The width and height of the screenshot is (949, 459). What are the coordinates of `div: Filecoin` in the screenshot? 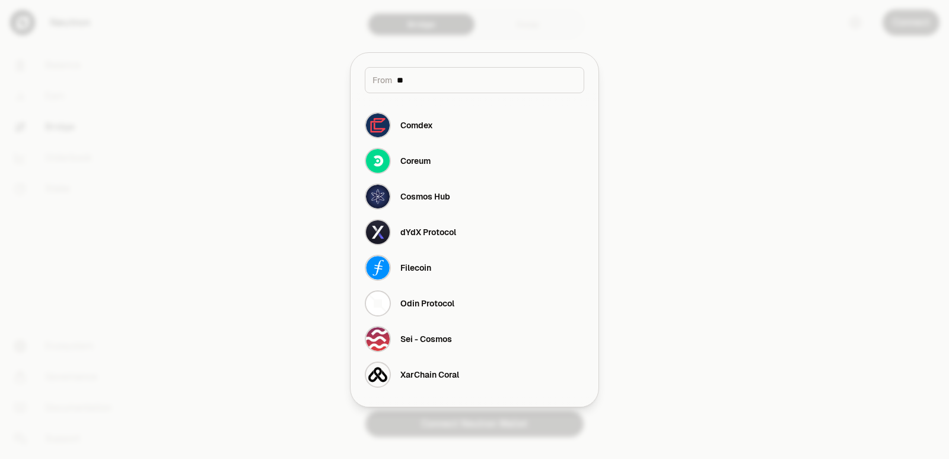 It's located at (416, 268).